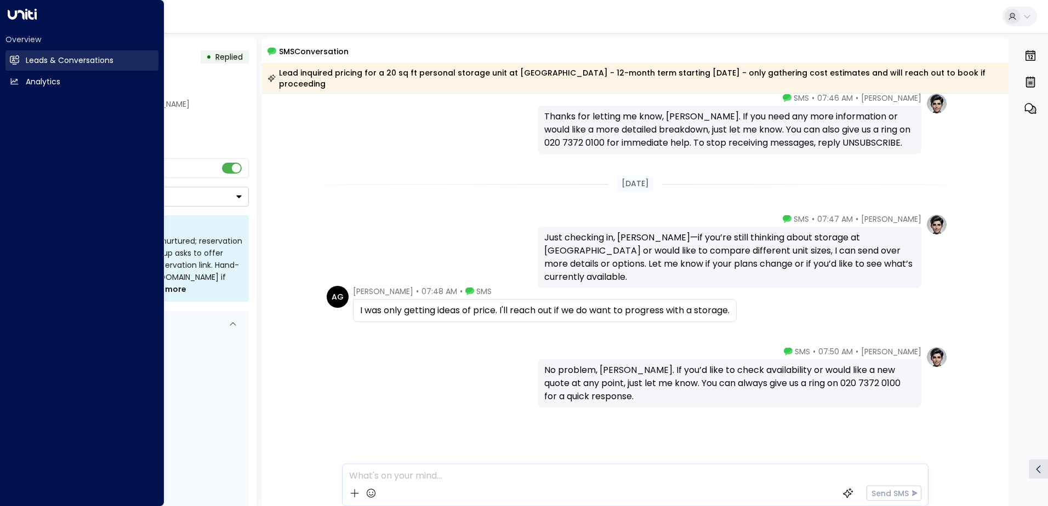 The height and width of the screenshot is (506, 1048). Describe the element at coordinates (313, 51) in the screenshot. I see `span: SMS Conversation` at that location.